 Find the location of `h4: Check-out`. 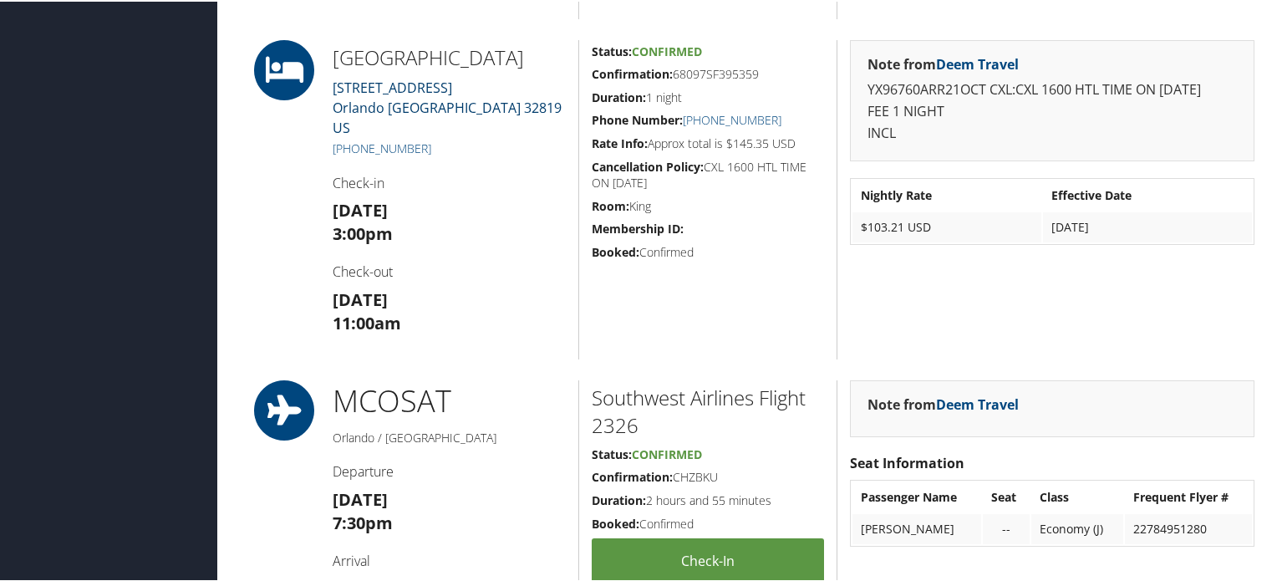

h4: Check-out is located at coordinates (449, 270).